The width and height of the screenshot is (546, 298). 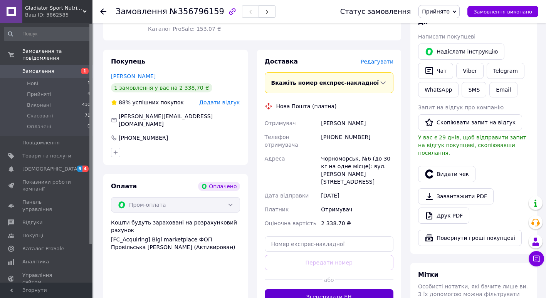 What do you see at coordinates (436, 71) in the screenshot?
I see `button: Чат` at bounding box center [436, 71].